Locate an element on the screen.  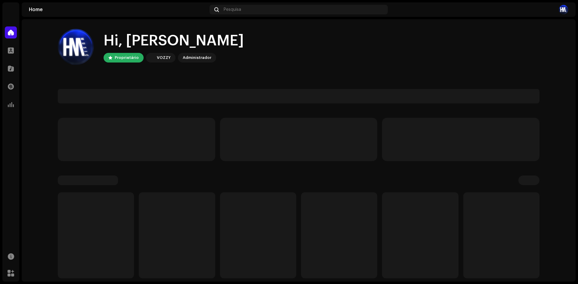
div: Proprietário is located at coordinates (127, 58).